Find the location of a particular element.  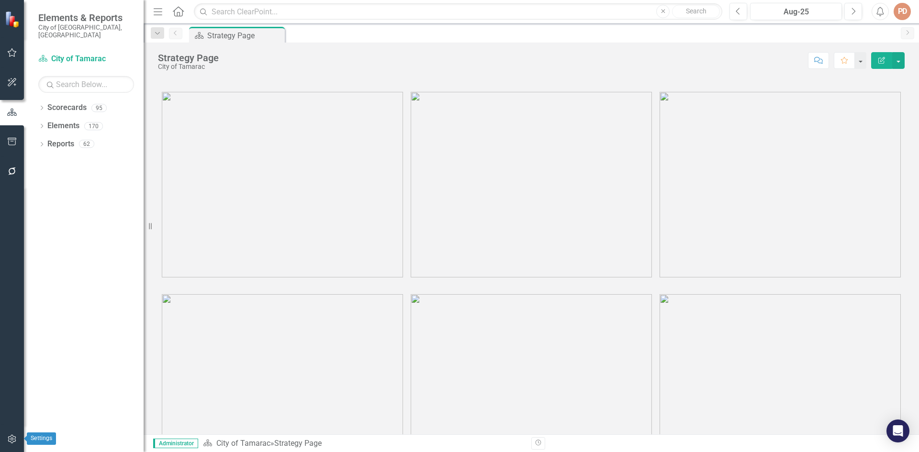

input: Search ClearPoint... is located at coordinates (458, 11).